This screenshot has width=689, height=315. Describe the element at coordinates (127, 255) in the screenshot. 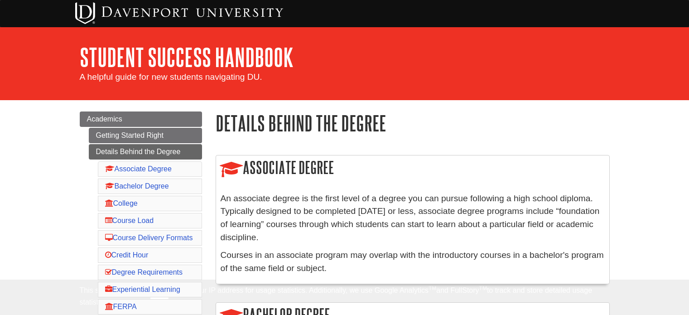

I see `a: Credit Hour` at that location.